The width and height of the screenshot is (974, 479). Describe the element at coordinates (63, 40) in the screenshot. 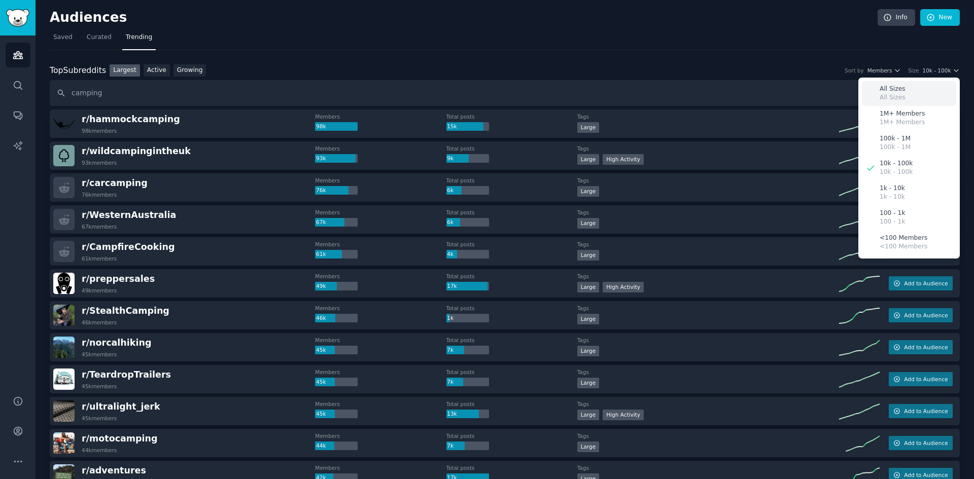

I see `a: Saved` at that location.